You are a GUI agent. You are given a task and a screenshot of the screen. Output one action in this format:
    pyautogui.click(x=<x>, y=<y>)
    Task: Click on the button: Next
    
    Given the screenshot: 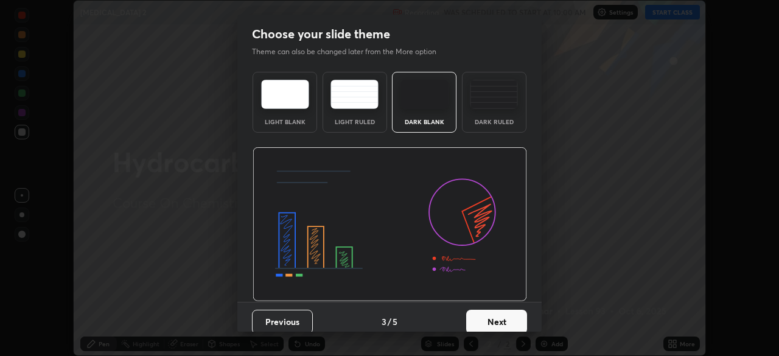 What is the action you would take?
    pyautogui.click(x=497, y=322)
    